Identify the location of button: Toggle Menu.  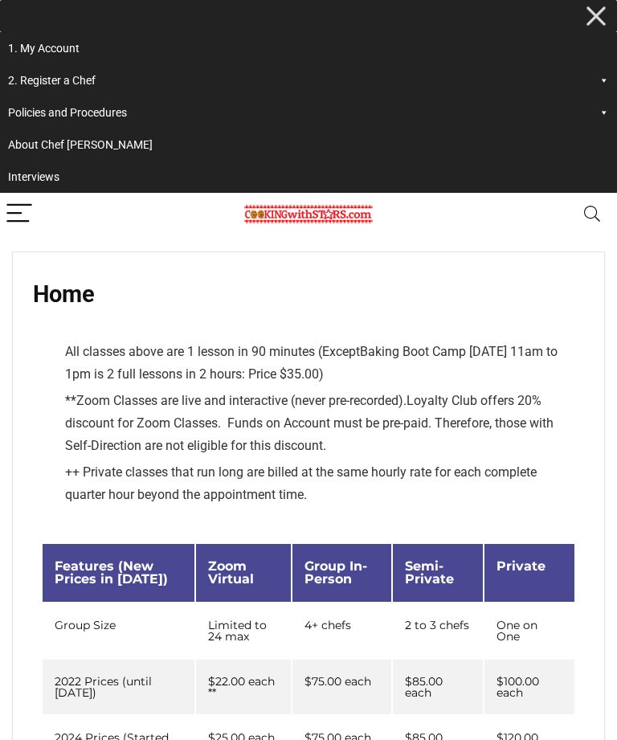
(596, 15).